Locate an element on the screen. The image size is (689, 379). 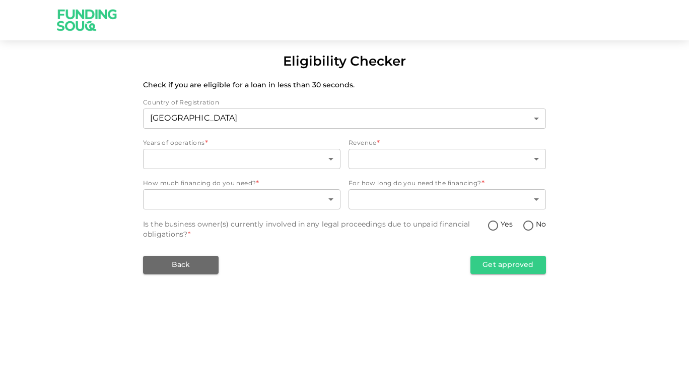
span: For how long do you need the financing? is located at coordinates (415, 183).